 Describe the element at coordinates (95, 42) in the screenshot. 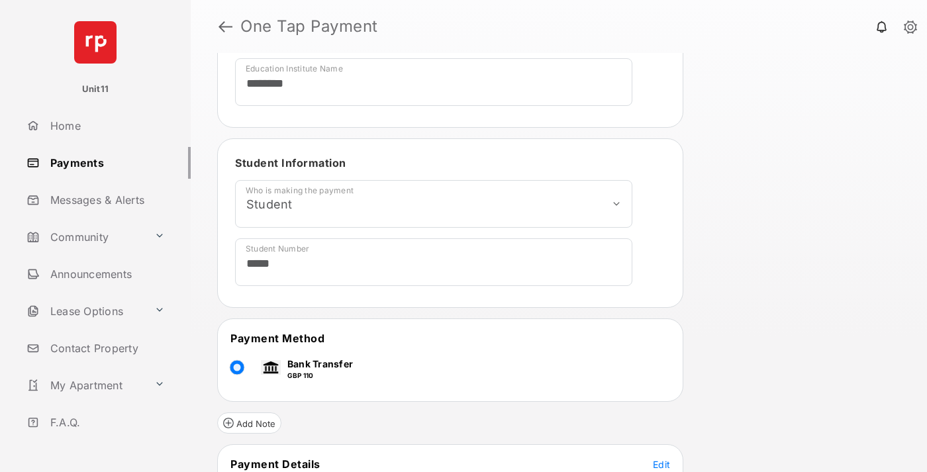

I see `img: svg+xml;base64,PHN2ZyB4bWxucz0iaHR0cDovL3d3dy53My5vcmcvMjAwMC9zdmciIHdpZHRoPSI2NCIgaGVpZ2h0PSI2NC...` at that location.